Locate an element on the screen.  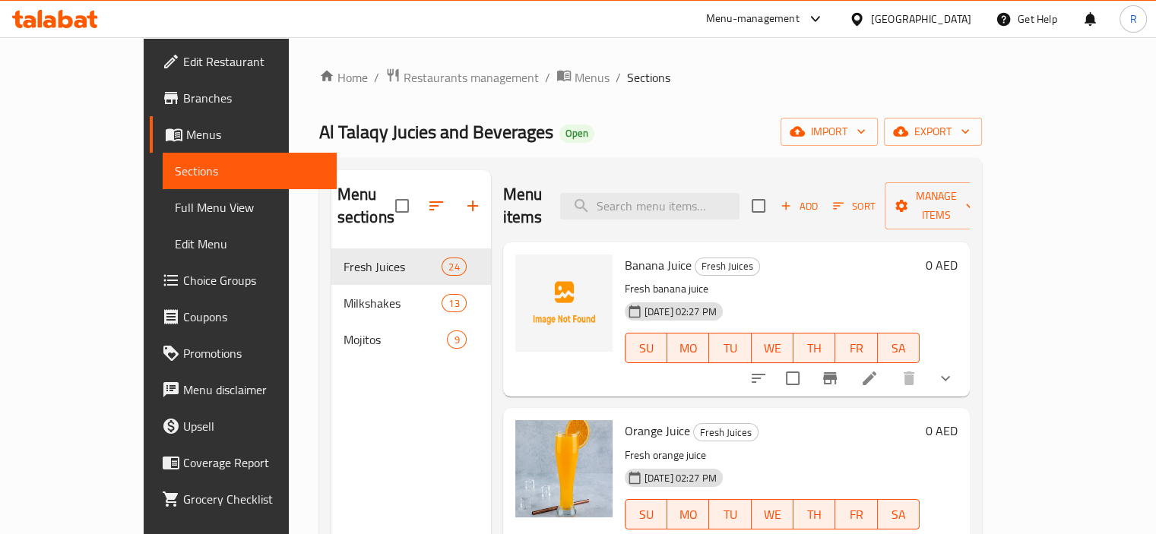
span: 13 is located at coordinates (454, 303).